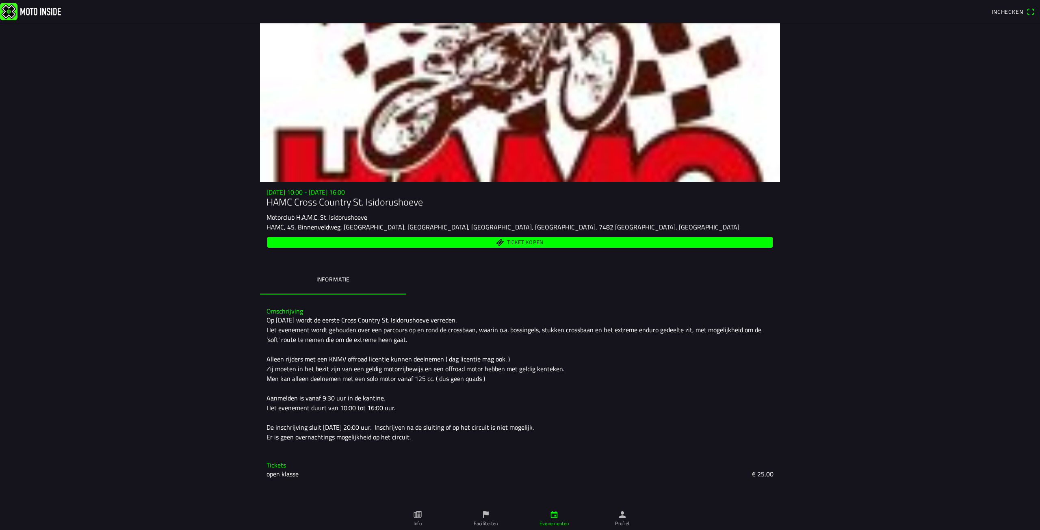 The image size is (1040, 530). I want to click on ion-text: open klasse, so click(282, 474).